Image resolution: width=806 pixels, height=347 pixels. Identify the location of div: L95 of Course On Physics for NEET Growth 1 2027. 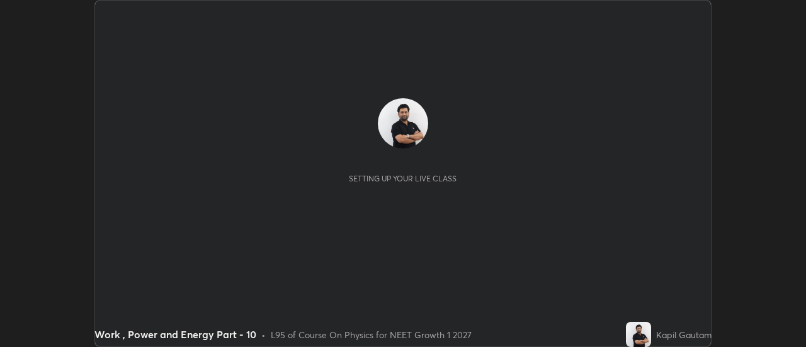
(371, 334).